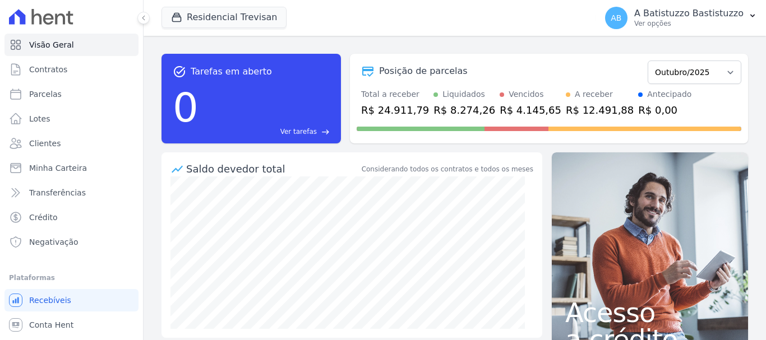  I want to click on a: Ver tarefas east, so click(266, 132).